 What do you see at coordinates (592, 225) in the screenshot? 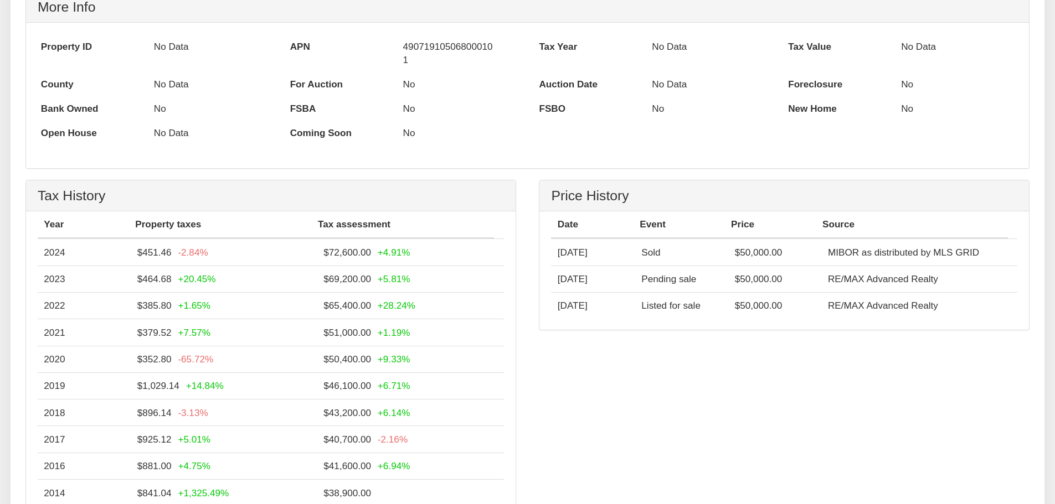
I see `th: Date` at bounding box center [592, 225].